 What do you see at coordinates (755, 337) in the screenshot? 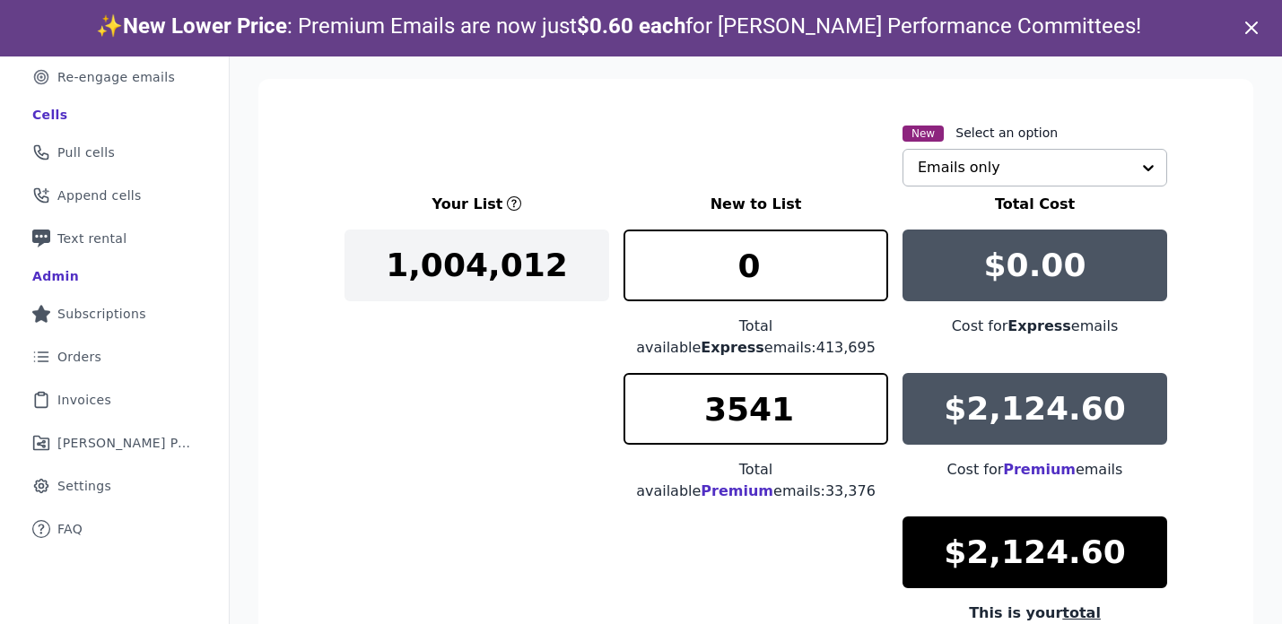
I see `div: Total available emails: 413,695` at bounding box center [755, 337].